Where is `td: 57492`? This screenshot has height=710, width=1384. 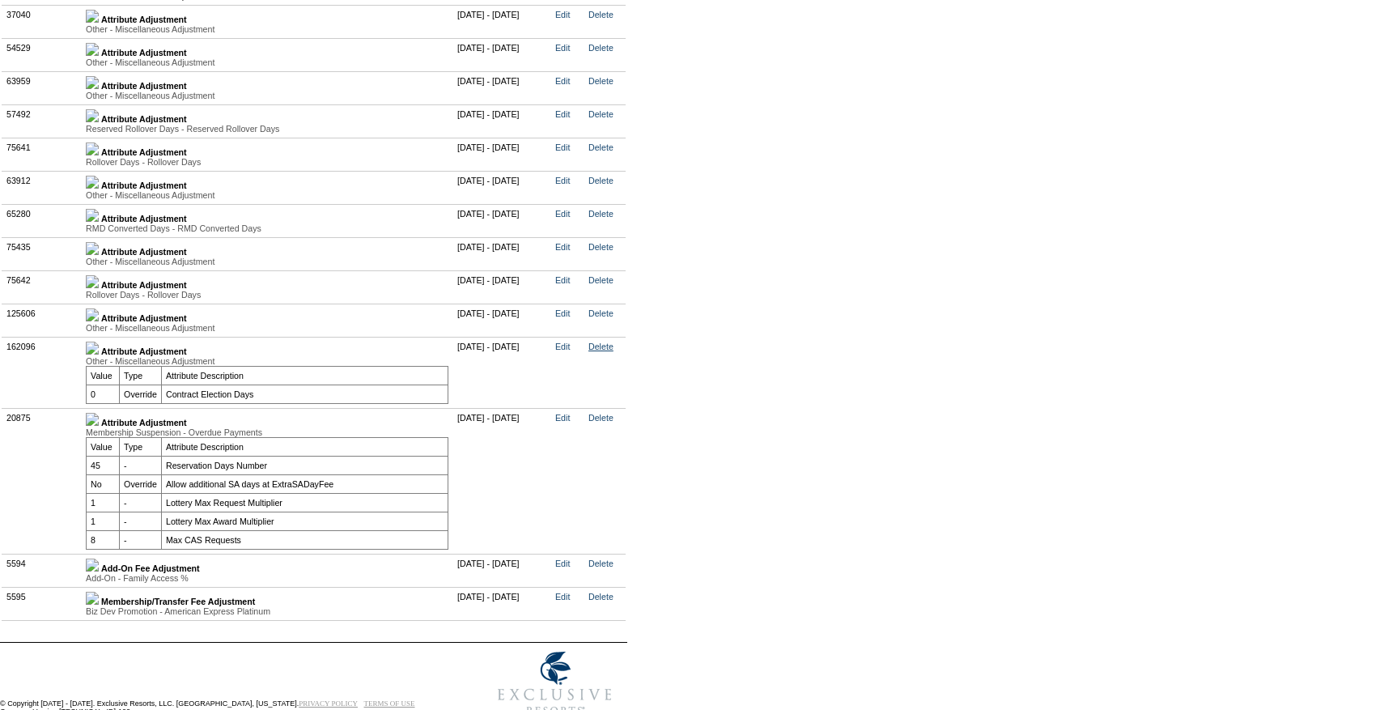
td: 57492 is located at coordinates (42, 121).